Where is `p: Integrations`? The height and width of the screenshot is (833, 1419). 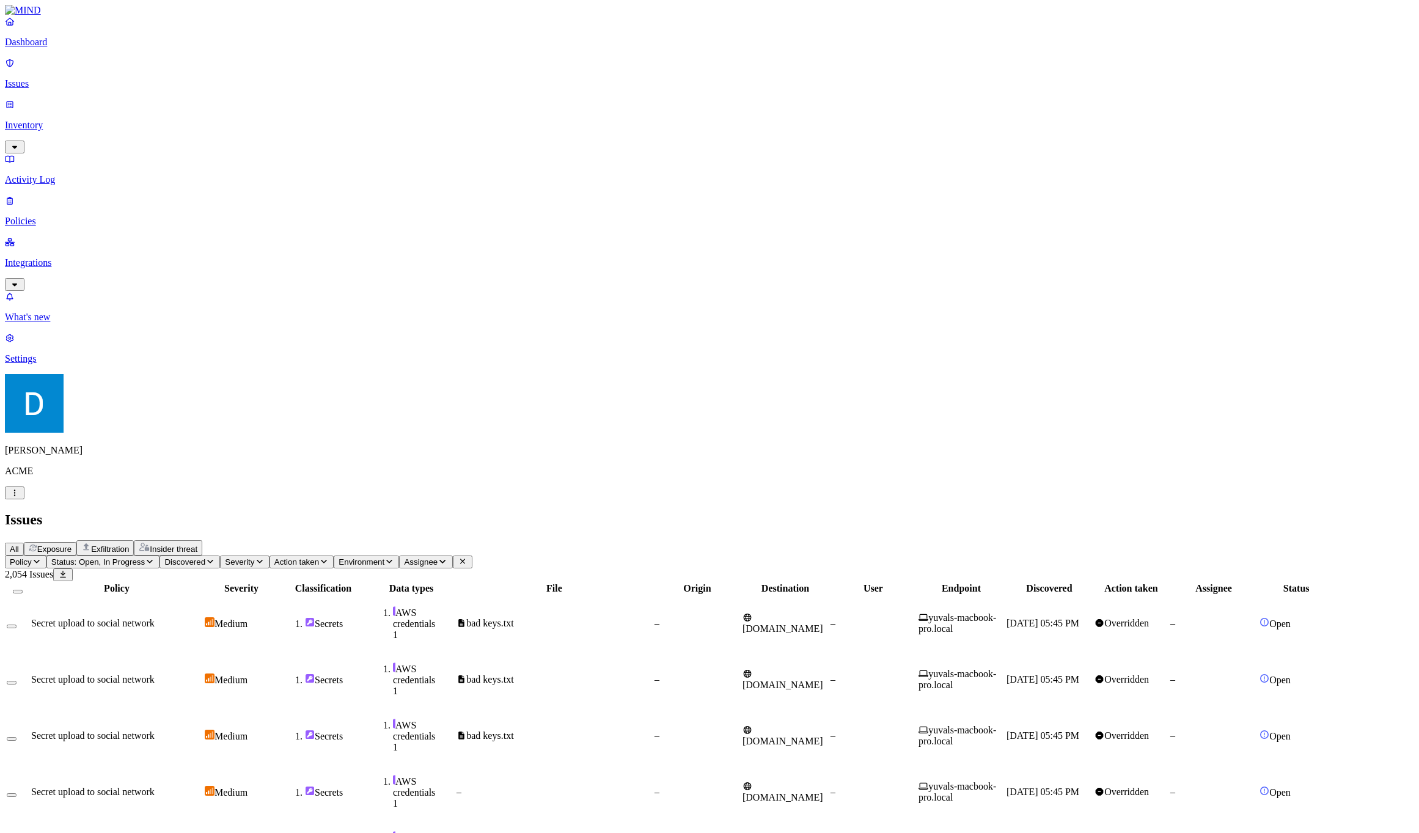 p: Integrations is located at coordinates (709, 263).